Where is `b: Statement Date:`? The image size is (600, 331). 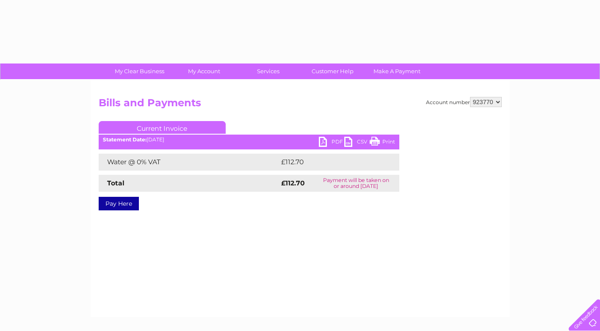 b: Statement Date: is located at coordinates (125, 139).